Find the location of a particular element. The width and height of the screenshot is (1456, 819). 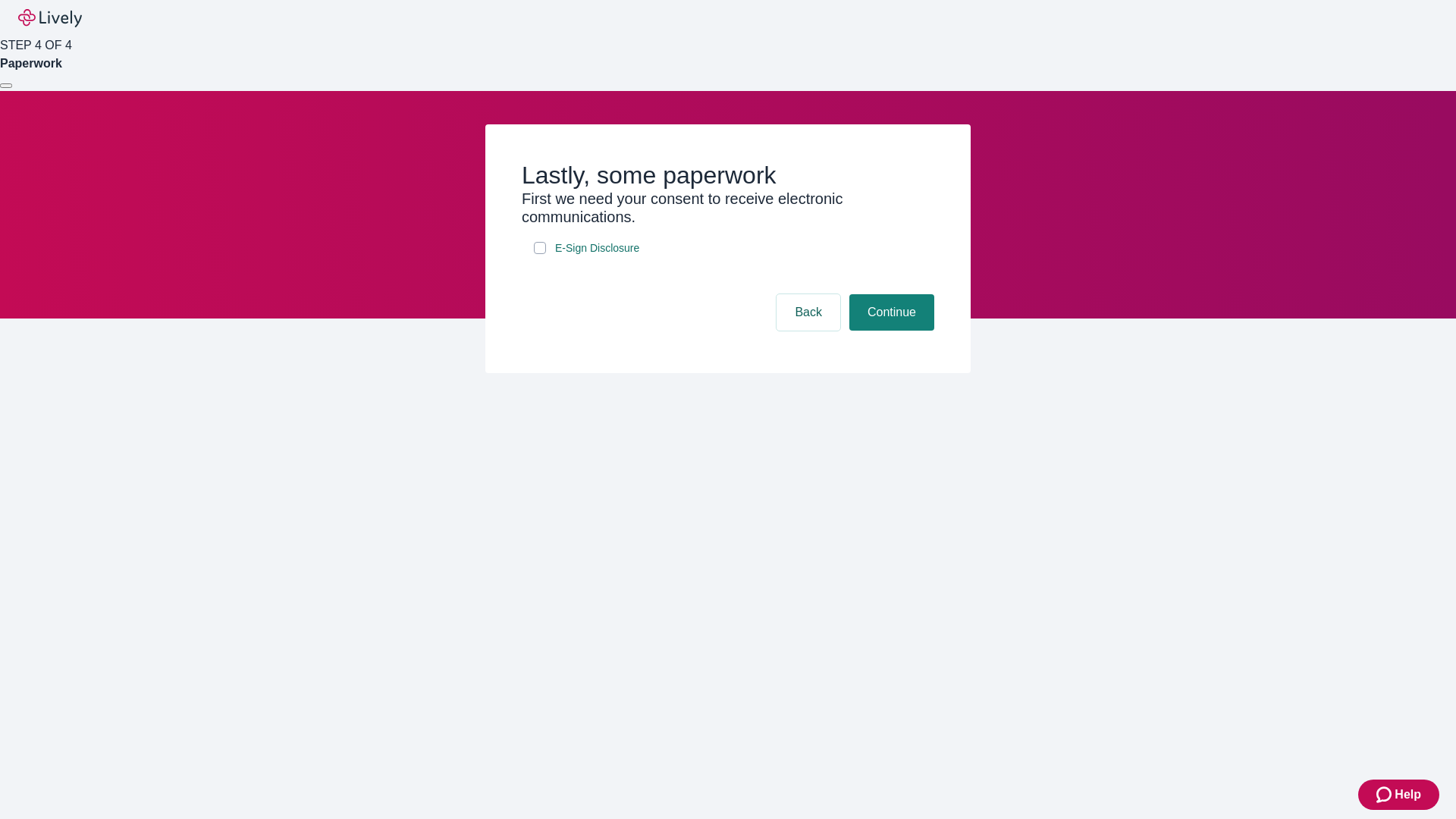

svg: Zendesk support icon is located at coordinates (1386, 795).